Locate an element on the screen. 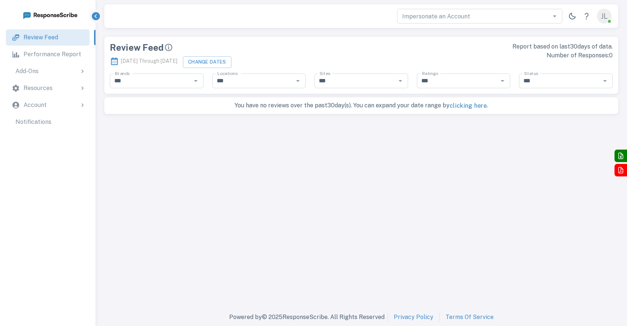 Image resolution: width=627 pixels, height=326 pixels. a: Privacy Policy is located at coordinates (414, 317).